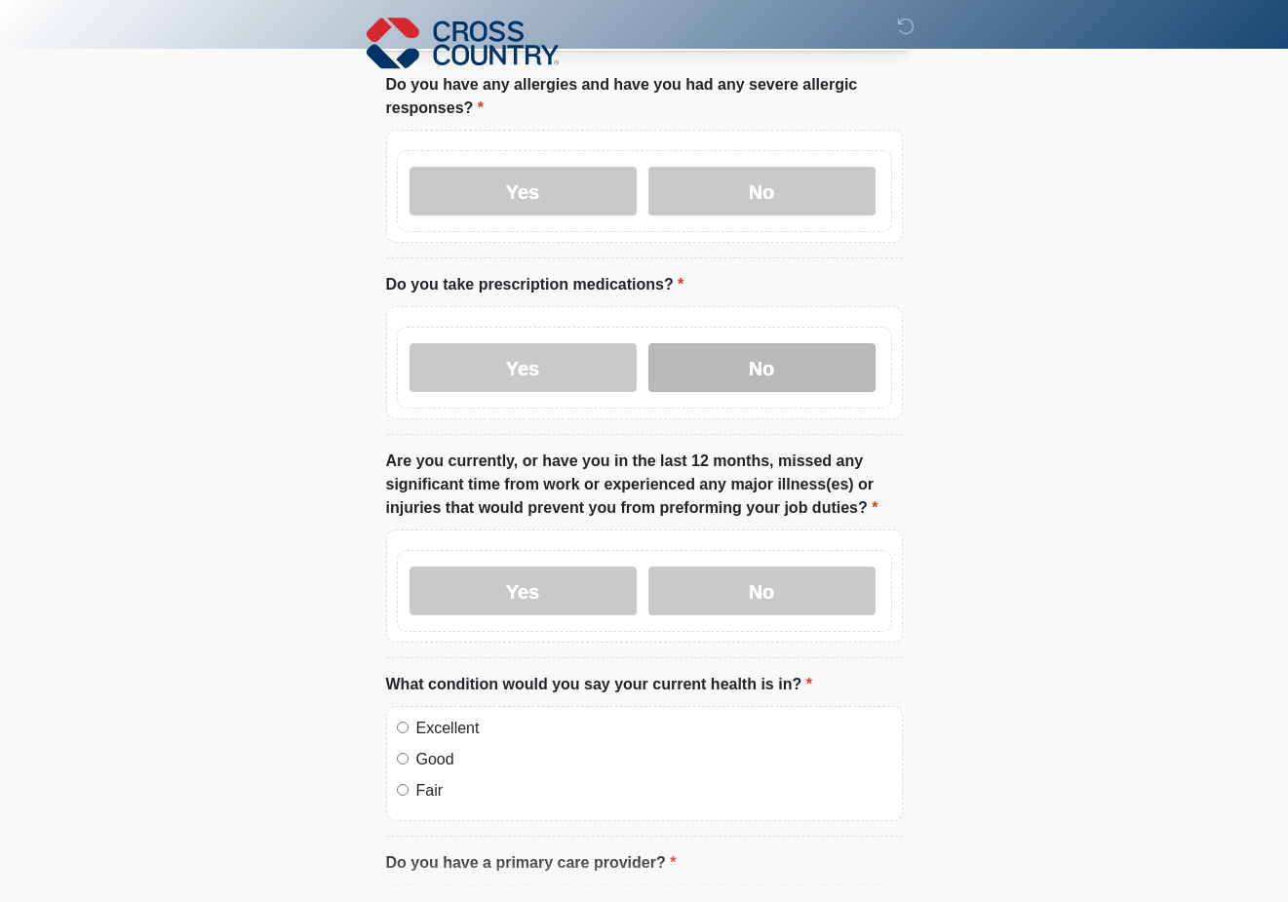  I want to click on label: Do you take prescription medications?, so click(535, 285).